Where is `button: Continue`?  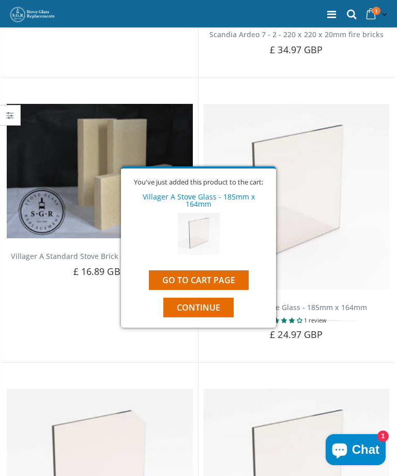 button: Continue is located at coordinates (199, 308).